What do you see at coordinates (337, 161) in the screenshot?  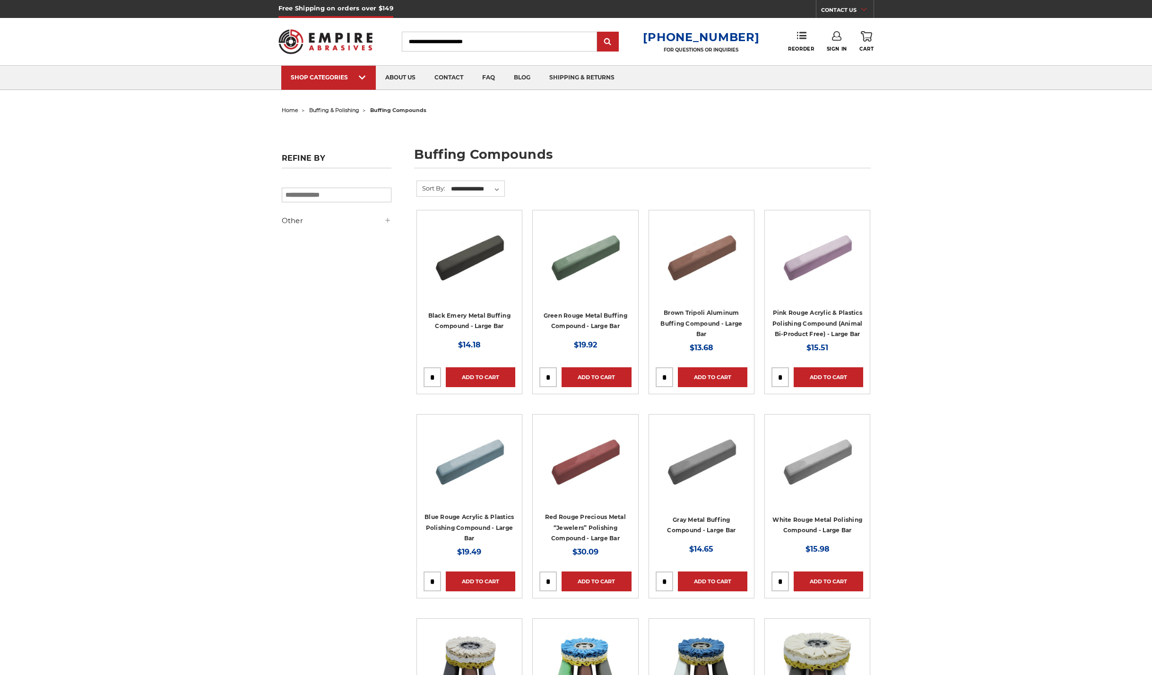 I see `h5: Refine by` at bounding box center [337, 161].